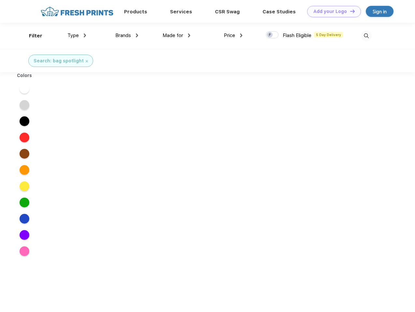 The image size is (415, 312). What do you see at coordinates (59, 61) in the screenshot?
I see `div: Search: bag spotlight` at bounding box center [59, 61].